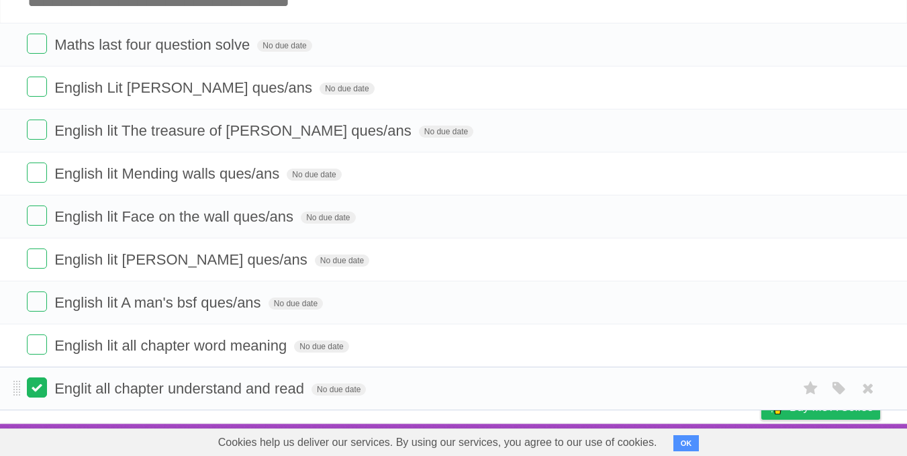  What do you see at coordinates (154, 44) in the screenshot?
I see `span: Maths last four question solve` at bounding box center [154, 44].